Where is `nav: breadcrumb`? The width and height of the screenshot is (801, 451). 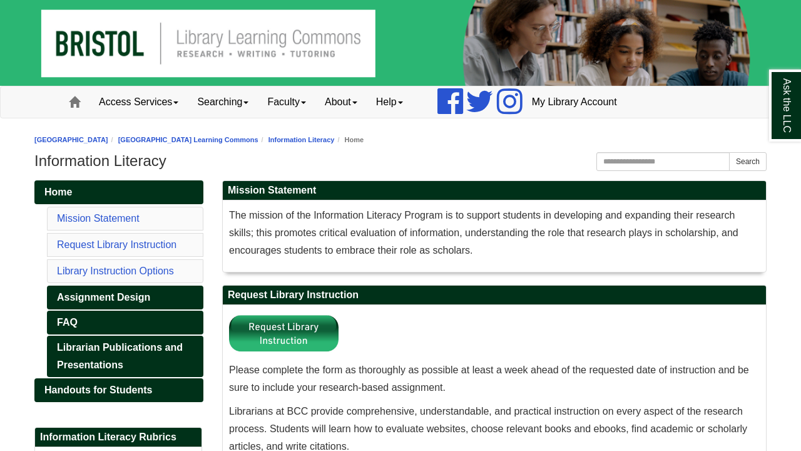
nav: breadcrumb is located at coordinates (401, 140).